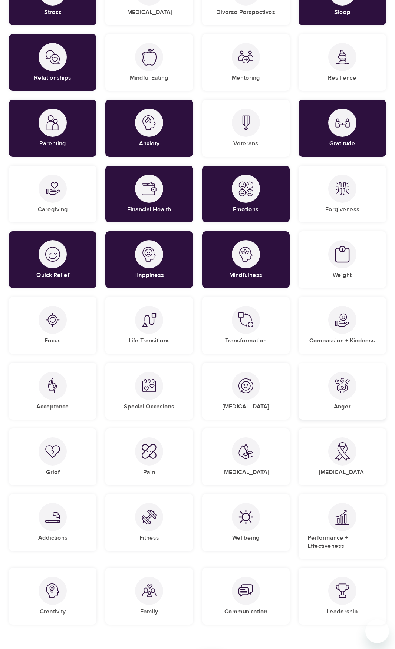 The height and width of the screenshot is (649, 395). I want to click on img: Pain, so click(149, 451).